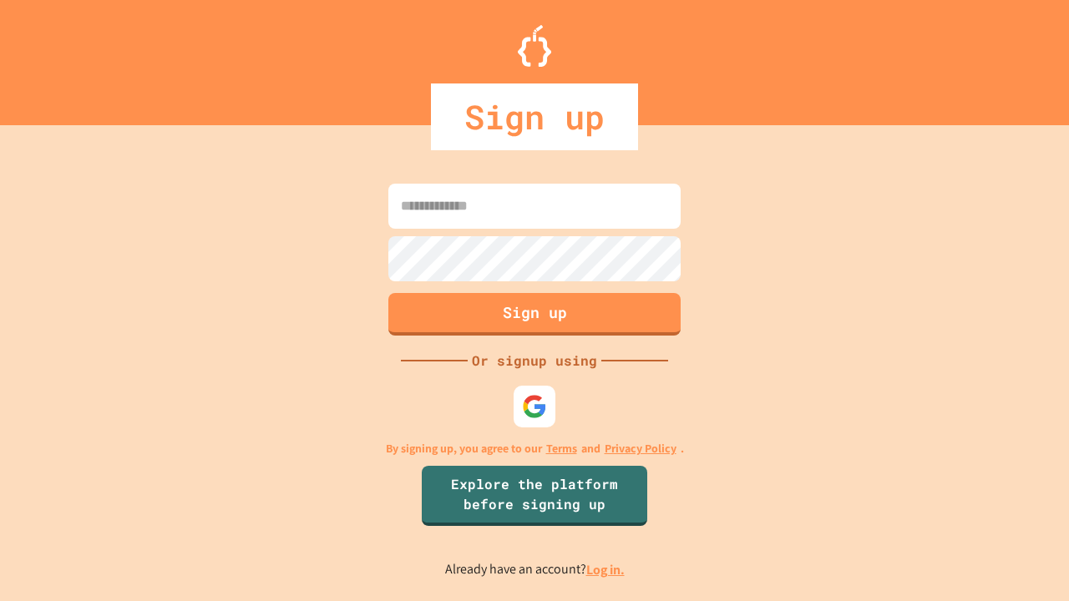 This screenshot has width=1069, height=601. What do you see at coordinates (534, 496) in the screenshot?
I see `a: Explore the platform before signing up` at bounding box center [534, 496].